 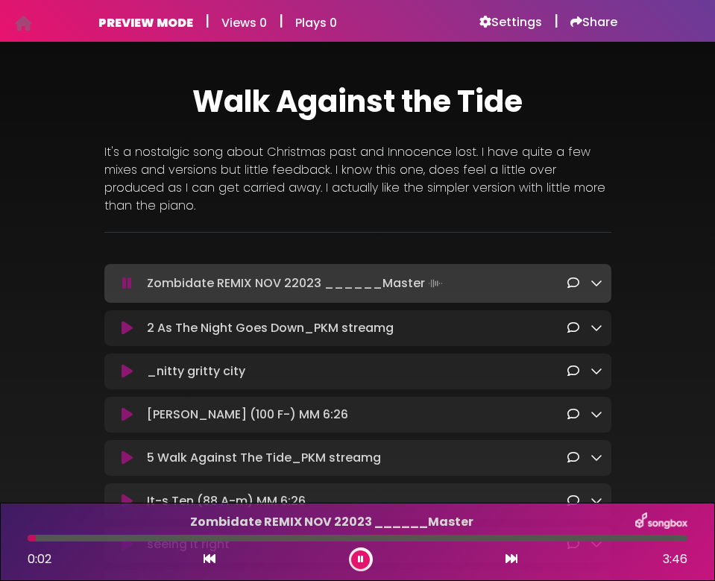 I want to click on h6: Views 0, so click(x=244, y=22).